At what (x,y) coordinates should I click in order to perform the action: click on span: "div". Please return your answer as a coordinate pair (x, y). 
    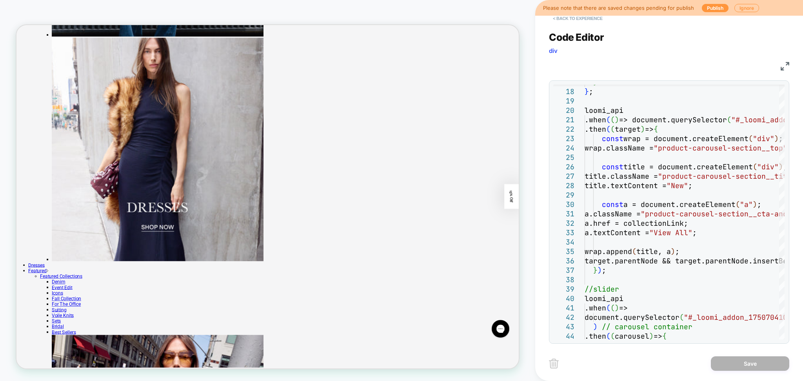
    Looking at the image, I should click on (764, 138).